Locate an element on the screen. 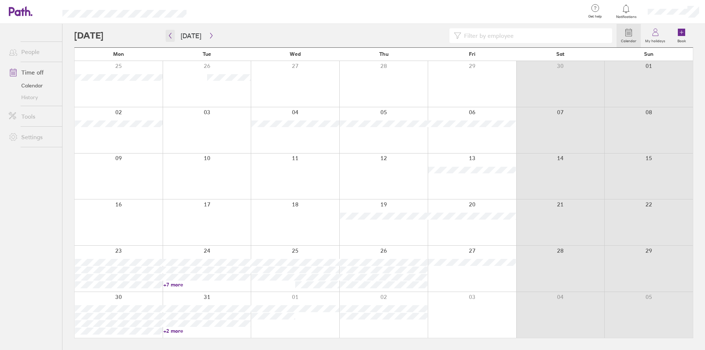 The height and width of the screenshot is (350, 705). span: Sun is located at coordinates (649, 54).